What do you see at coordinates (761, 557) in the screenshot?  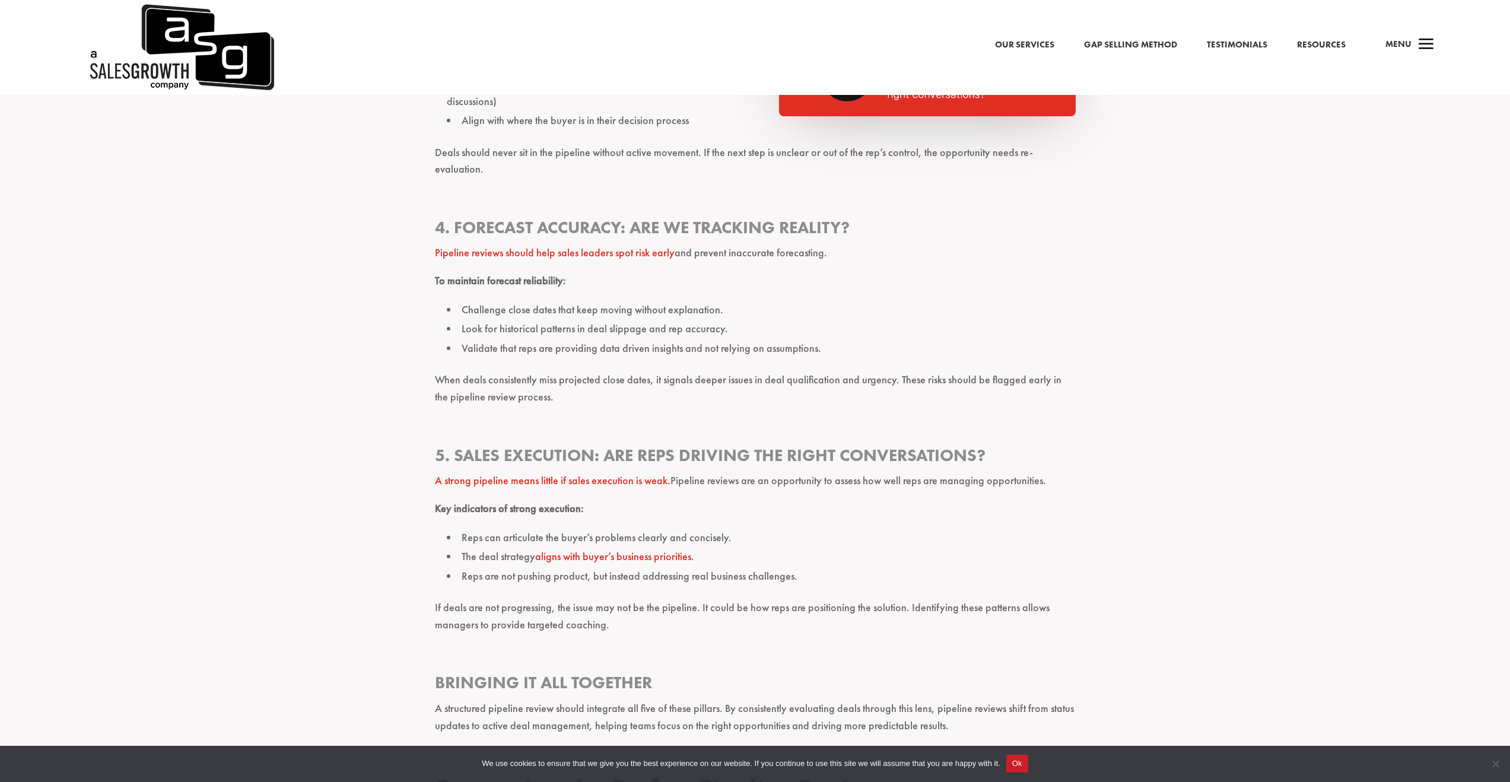 I see `li: The deal strategy .` at bounding box center [761, 557].